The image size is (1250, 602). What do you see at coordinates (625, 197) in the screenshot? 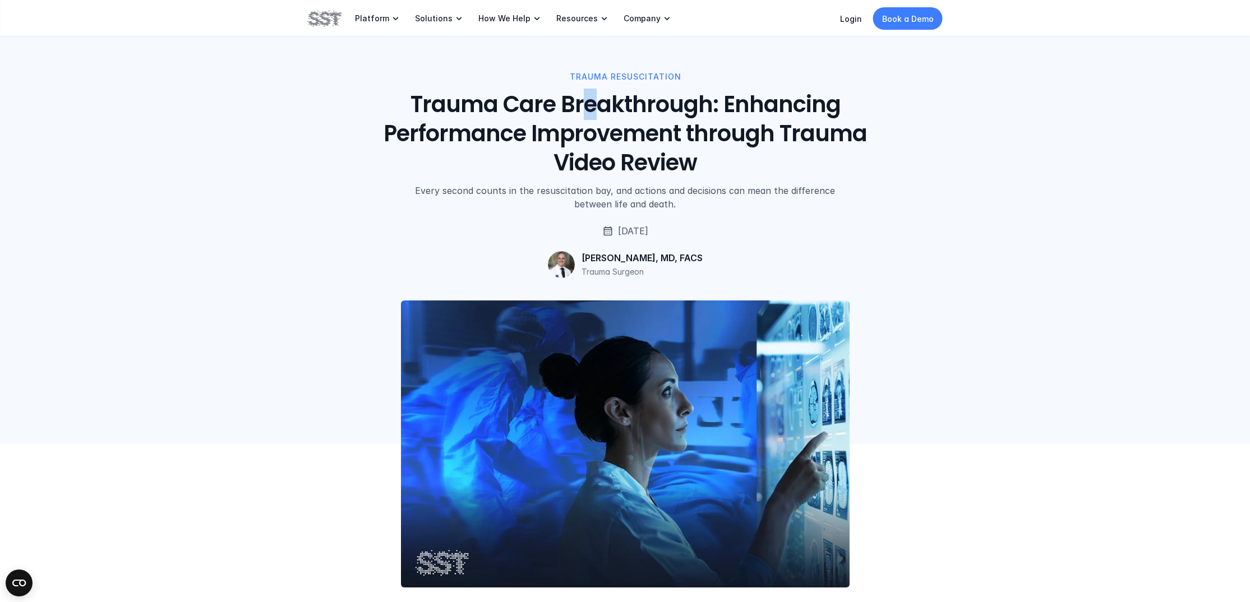
I see `p: Every second counts in the resuscitation bay, and actions and decisions can mean the difference b...` at bounding box center [625, 197].